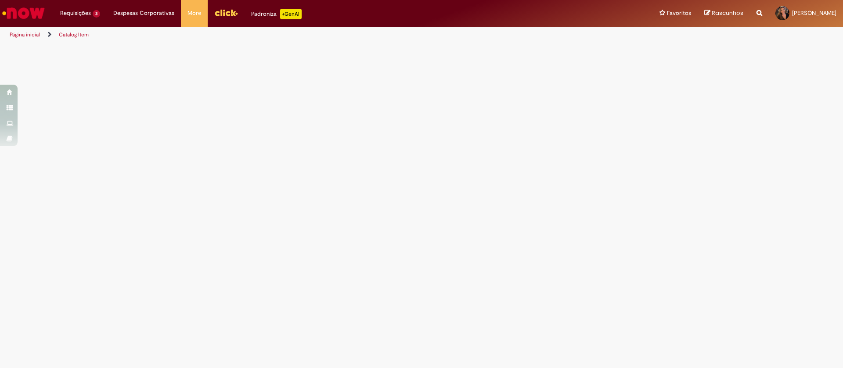  What do you see at coordinates (23, 13) in the screenshot?
I see `img: ServiceNow` at bounding box center [23, 13].